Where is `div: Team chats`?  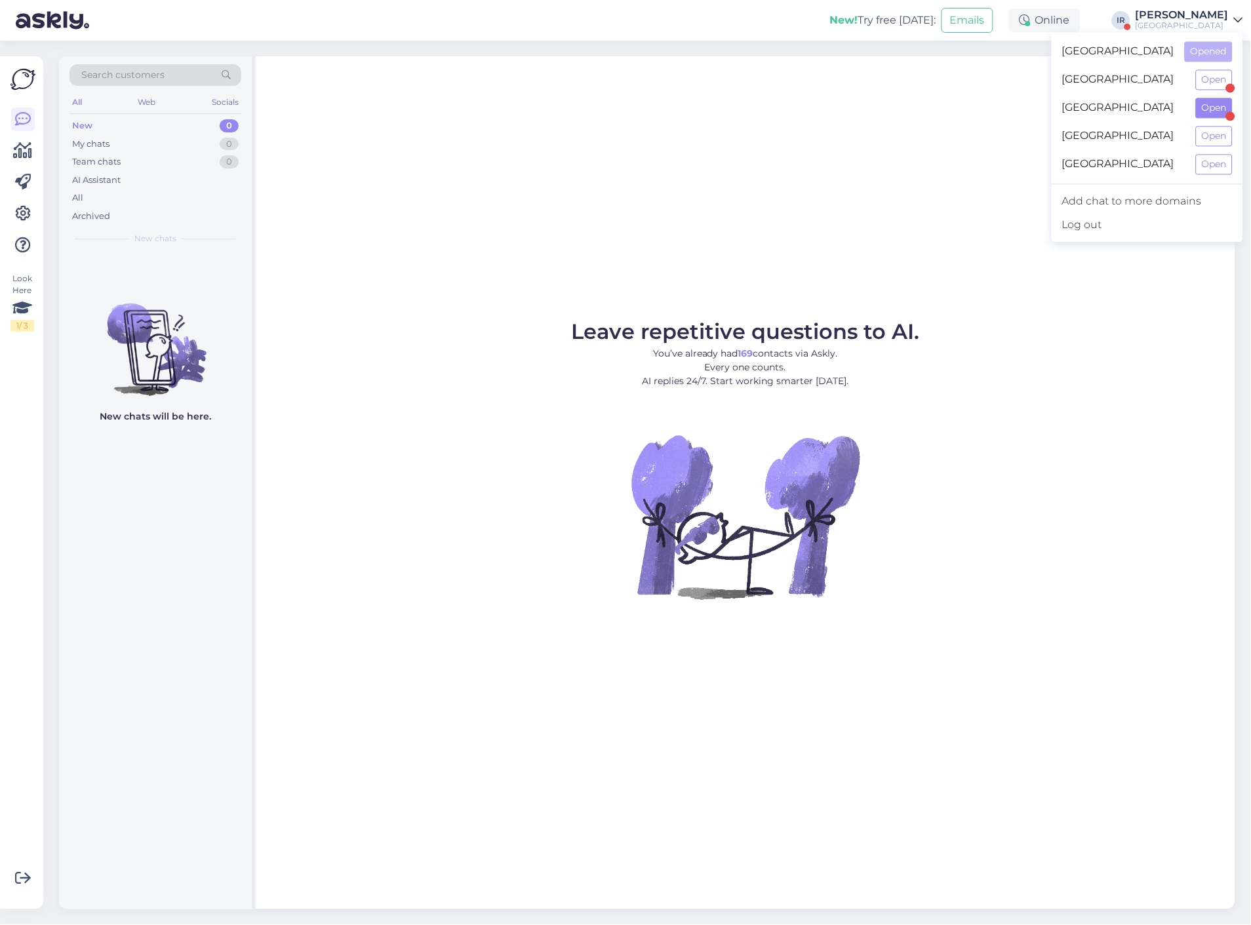
div: Team chats is located at coordinates (96, 162).